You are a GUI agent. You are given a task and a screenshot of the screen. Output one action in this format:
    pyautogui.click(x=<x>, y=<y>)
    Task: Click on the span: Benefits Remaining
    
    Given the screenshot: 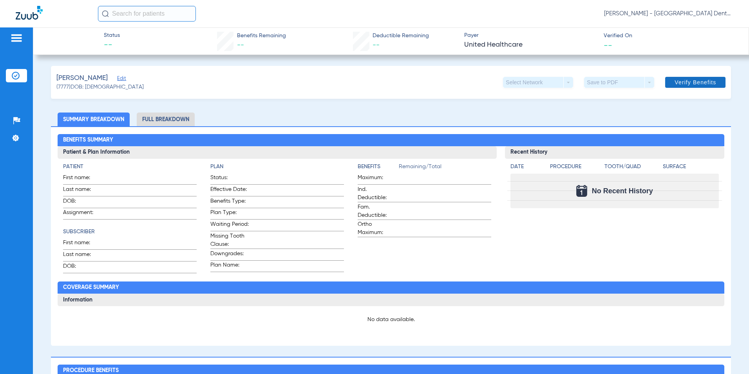 What is the action you would take?
    pyautogui.click(x=261, y=36)
    